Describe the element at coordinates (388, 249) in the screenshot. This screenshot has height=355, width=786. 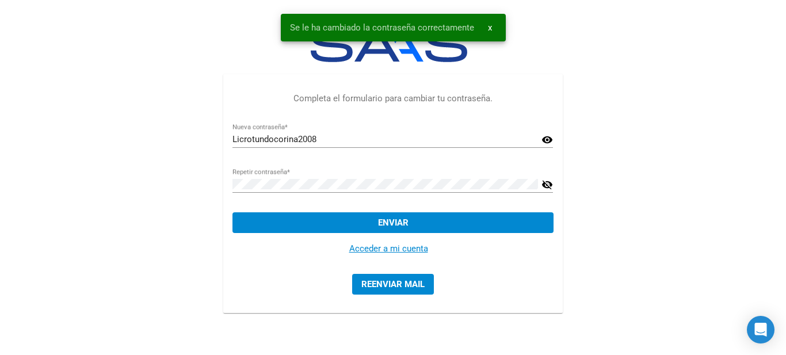
I see `a: Acceder a mi cuenta` at that location.